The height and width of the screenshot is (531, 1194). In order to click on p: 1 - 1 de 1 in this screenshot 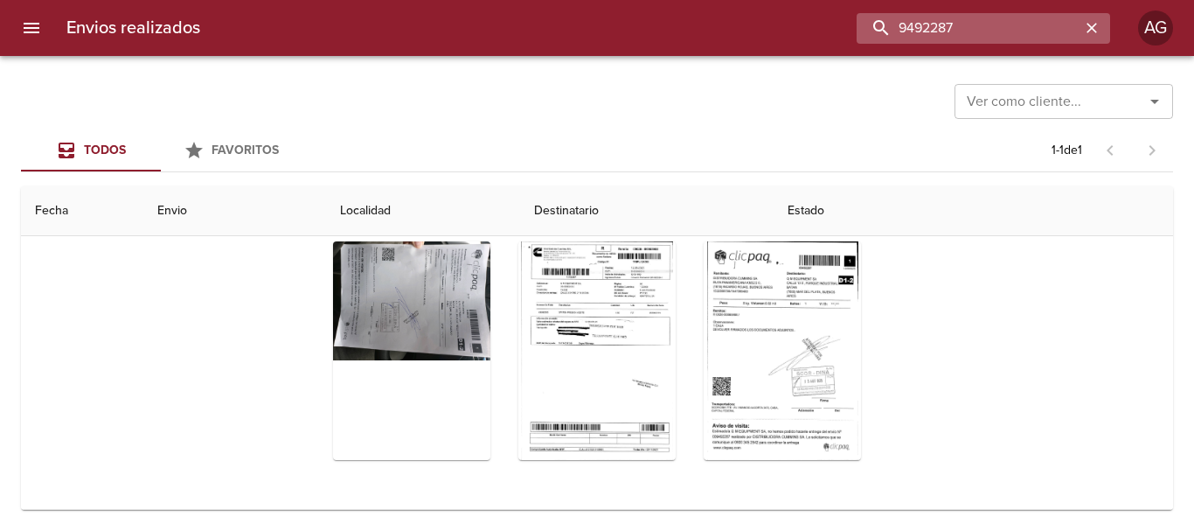, I will do `click(1066, 150)`.